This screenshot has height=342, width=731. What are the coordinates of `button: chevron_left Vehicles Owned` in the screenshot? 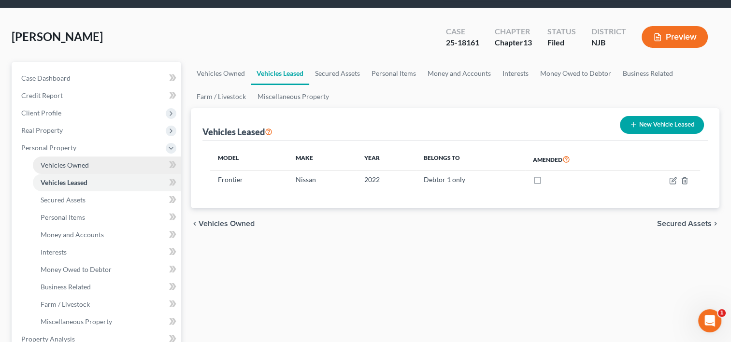 It's located at (223, 224).